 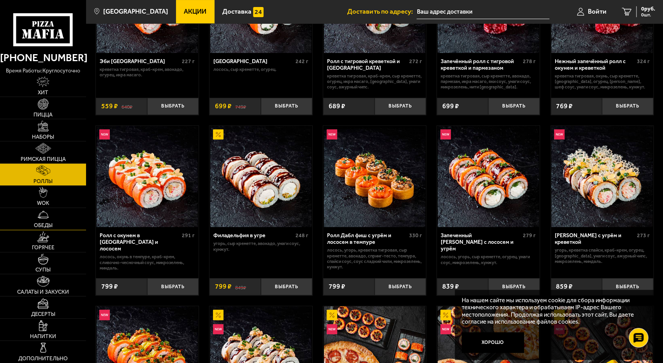 What do you see at coordinates (602, 176) in the screenshot?
I see `a: НовинкаРолл Калипсо с угрём и креветкой` at bounding box center [602, 176].